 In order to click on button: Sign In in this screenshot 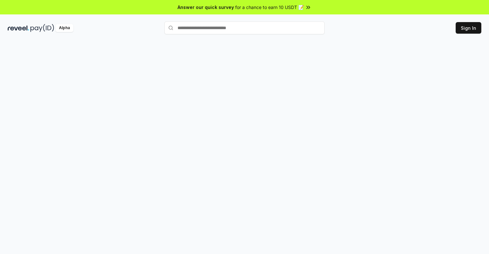, I will do `click(468, 28)`.